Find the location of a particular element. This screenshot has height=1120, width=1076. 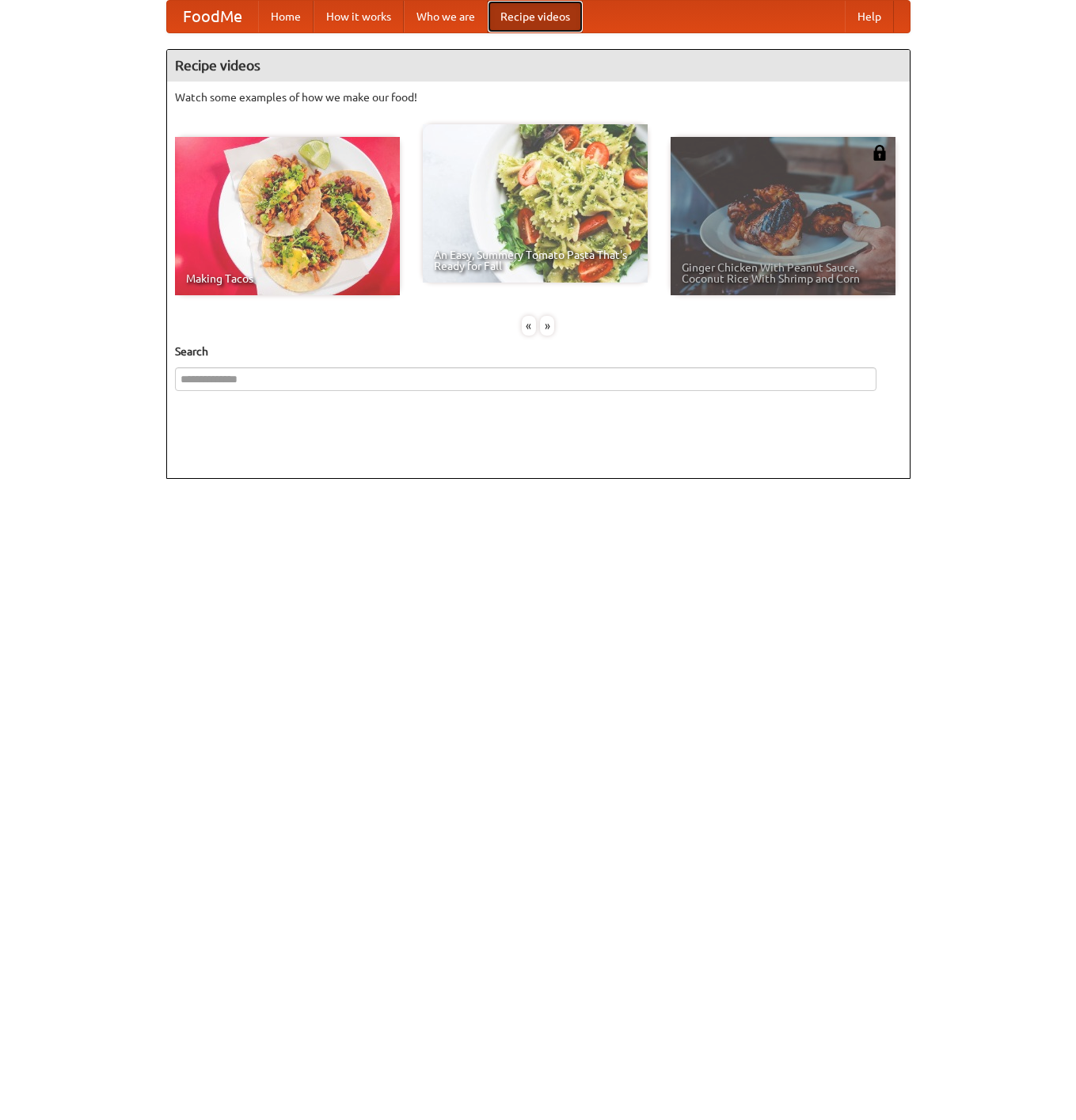

a: Who we are is located at coordinates (446, 17).